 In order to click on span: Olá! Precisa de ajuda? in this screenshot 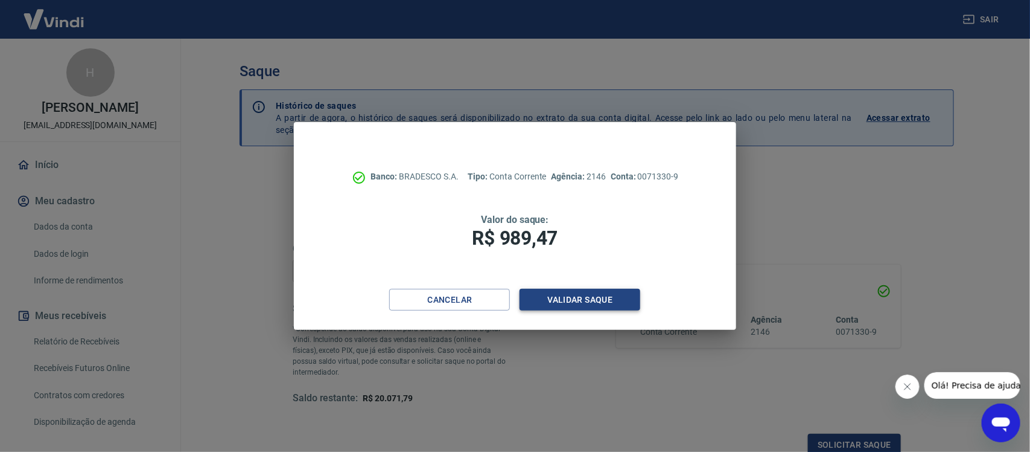, I will do `click(54, 13)`.